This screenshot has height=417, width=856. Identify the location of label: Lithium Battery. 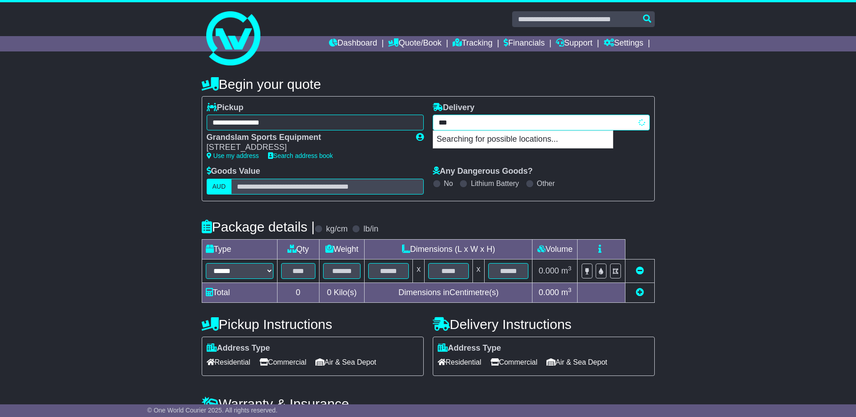
(495, 183).